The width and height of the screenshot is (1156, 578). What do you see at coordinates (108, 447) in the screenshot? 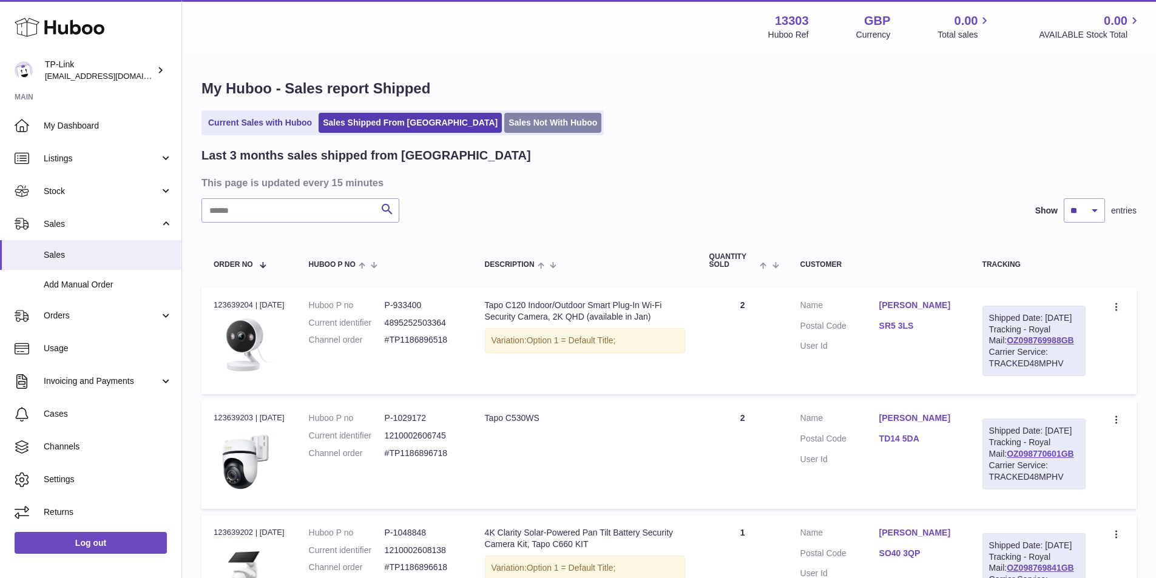
I see `span: Channels` at bounding box center [108, 447].